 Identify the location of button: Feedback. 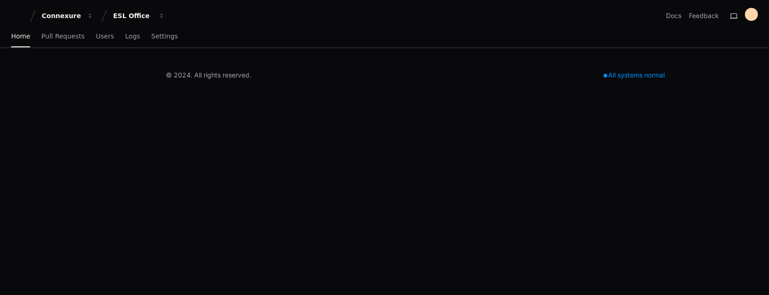
(703, 16).